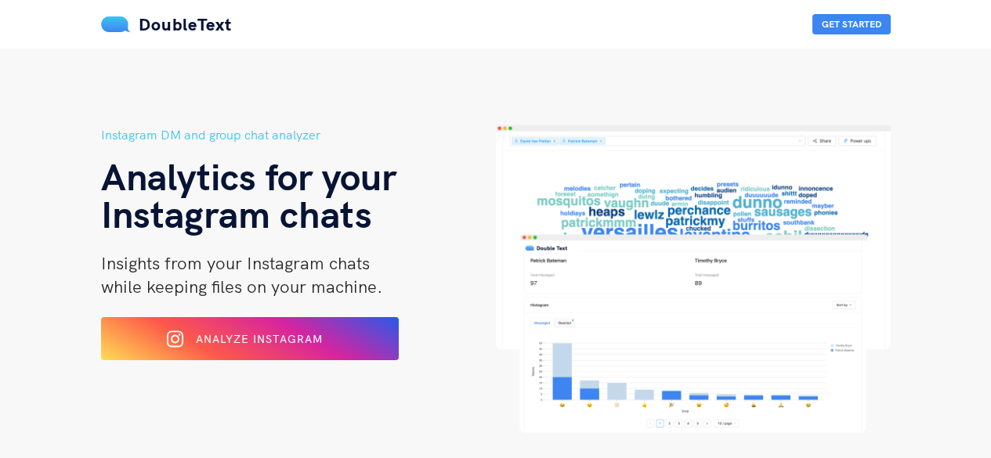  Describe the element at coordinates (185, 24) in the screenshot. I see `span: DoubleText` at that location.